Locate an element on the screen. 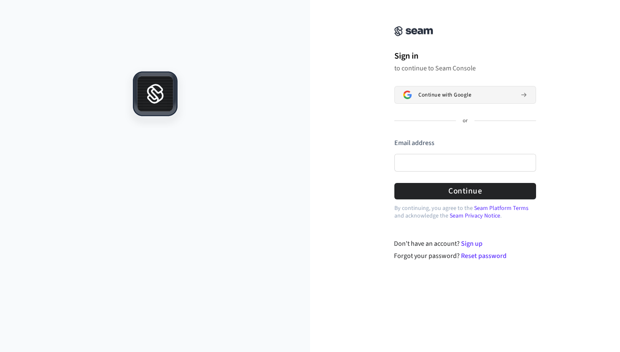 The width and height of the screenshot is (620, 352). img: Sign in with Google is located at coordinates (407, 95).